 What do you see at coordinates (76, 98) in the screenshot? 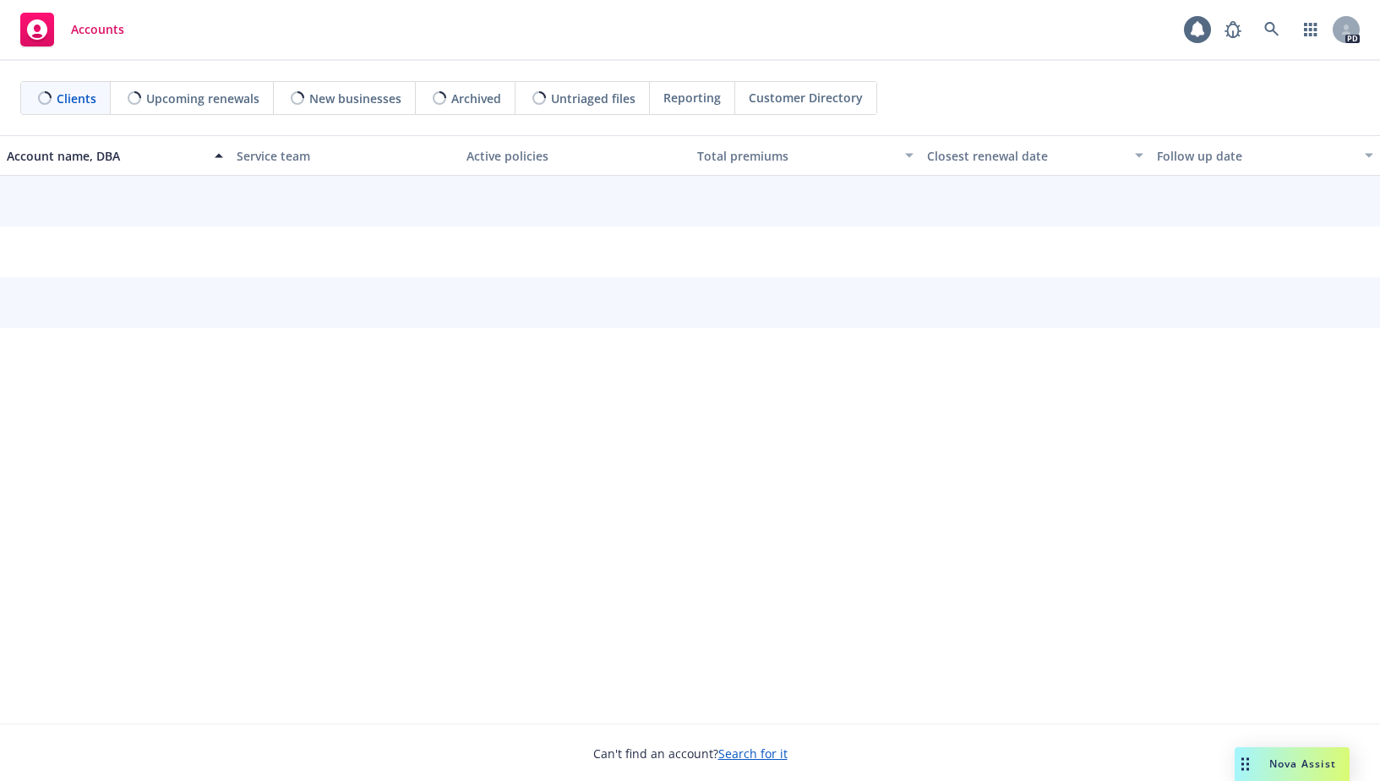
I see `span: Clients` at bounding box center [76, 98].